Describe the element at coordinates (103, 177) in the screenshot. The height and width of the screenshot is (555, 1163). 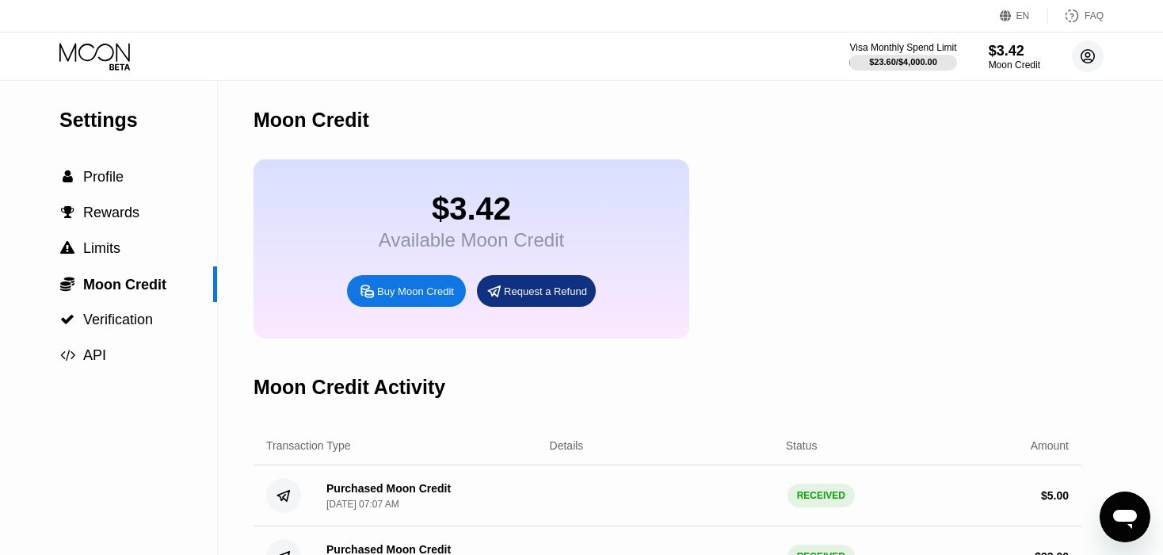
I see `span: Profile` at that location.